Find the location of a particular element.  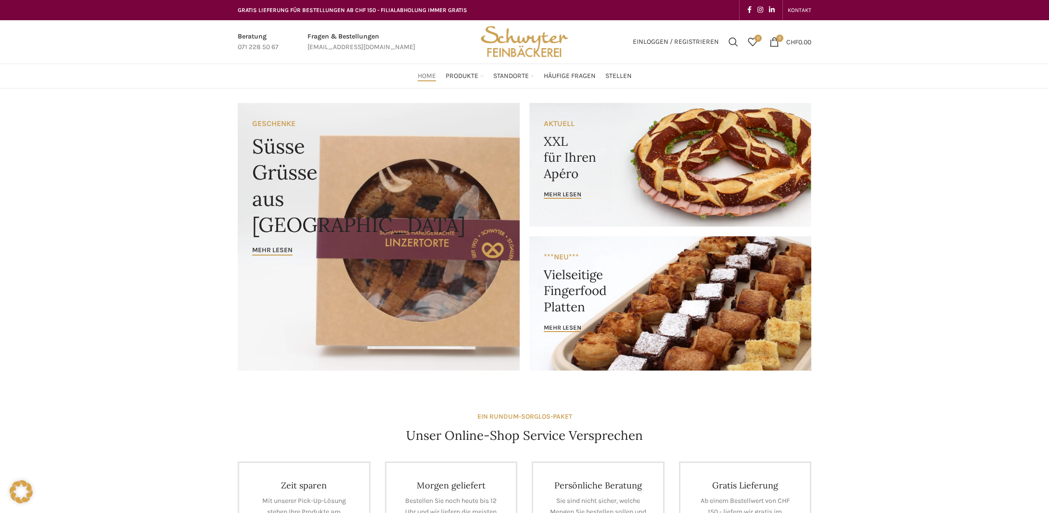

a: Site logo is located at coordinates (525, 41).